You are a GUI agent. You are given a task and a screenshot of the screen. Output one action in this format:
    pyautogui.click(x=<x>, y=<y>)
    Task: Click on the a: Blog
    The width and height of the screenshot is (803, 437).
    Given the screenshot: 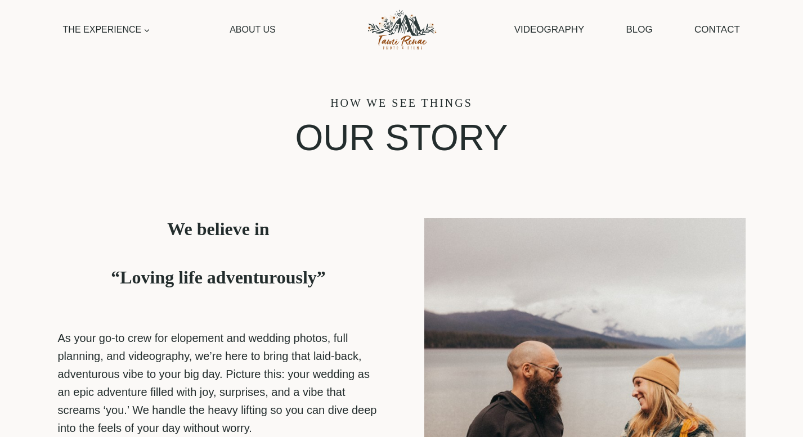 What is the action you would take?
    pyautogui.click(x=639, y=29)
    